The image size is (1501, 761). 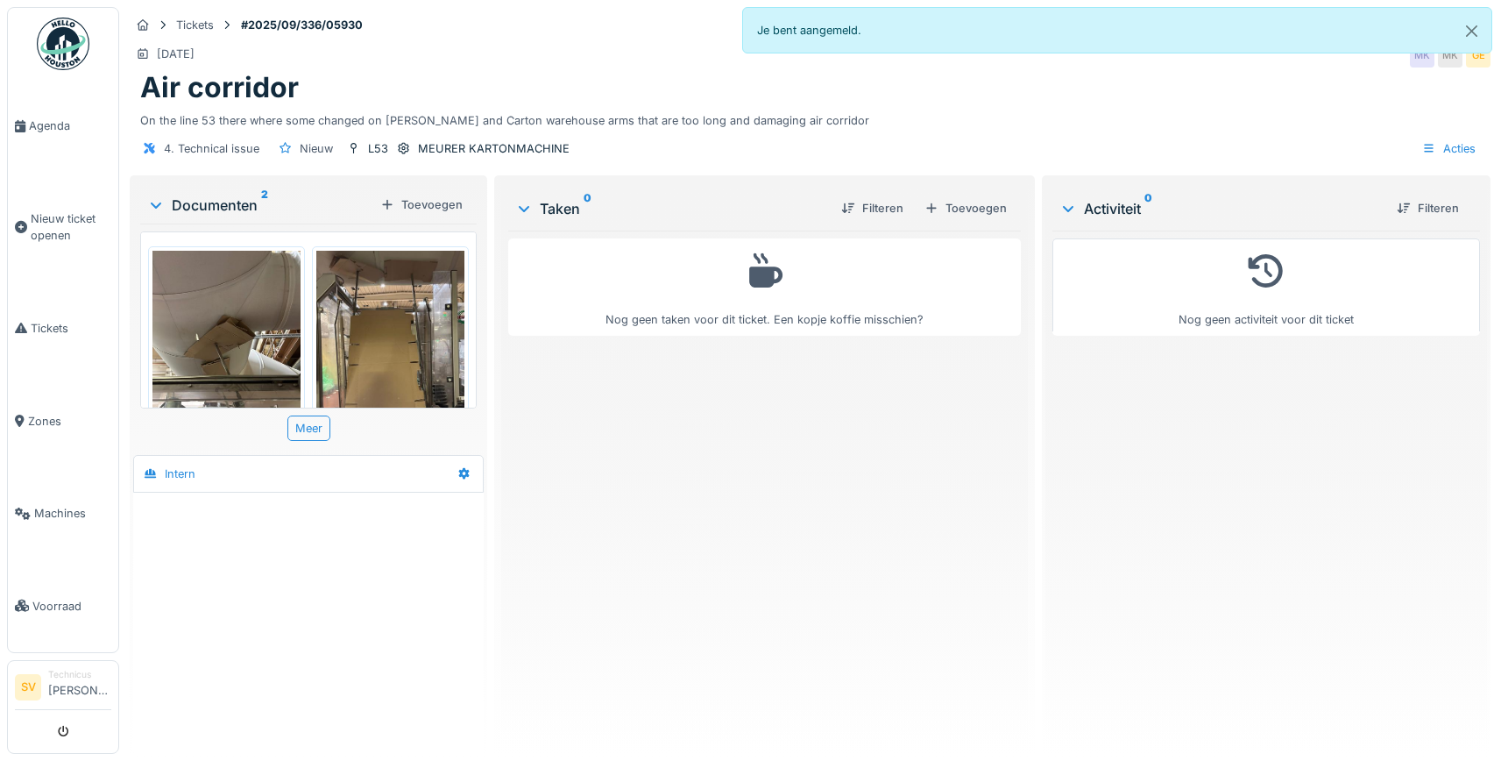 I want to click on div: Nog geen activiteit voor dit ticket, so click(x=1266, y=287).